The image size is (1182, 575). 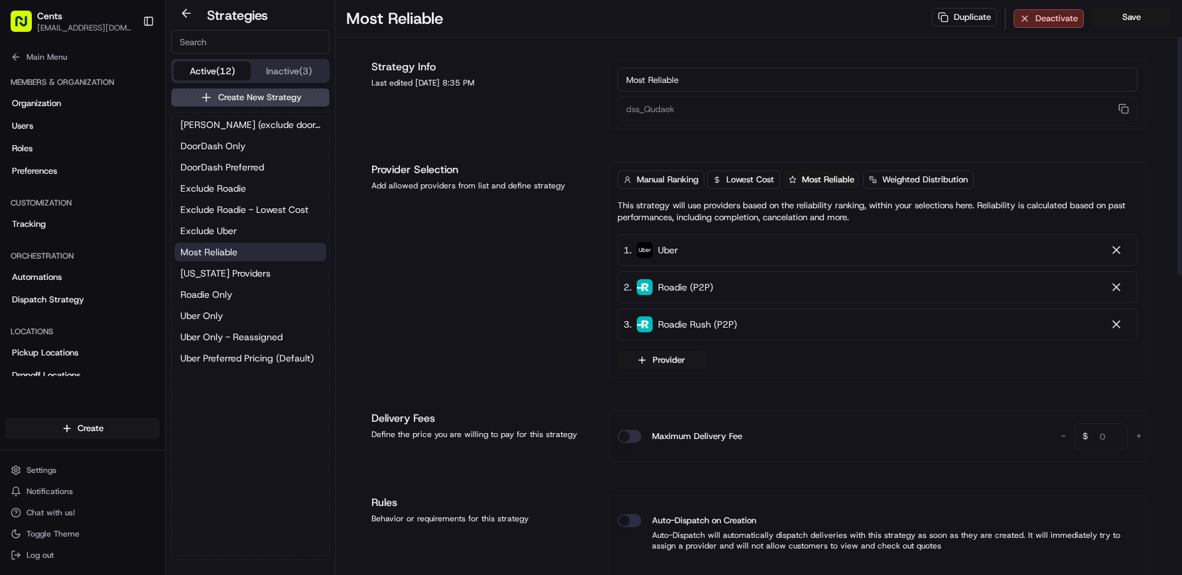 What do you see at coordinates (482, 503) in the screenshot?
I see `h1: Rules` at bounding box center [482, 503].